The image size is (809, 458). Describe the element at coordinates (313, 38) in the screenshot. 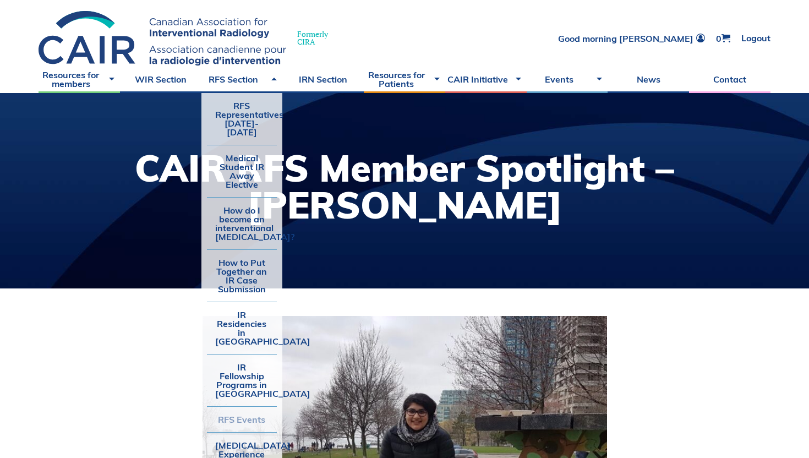

I see `span: Formerly CIRA` at that location.